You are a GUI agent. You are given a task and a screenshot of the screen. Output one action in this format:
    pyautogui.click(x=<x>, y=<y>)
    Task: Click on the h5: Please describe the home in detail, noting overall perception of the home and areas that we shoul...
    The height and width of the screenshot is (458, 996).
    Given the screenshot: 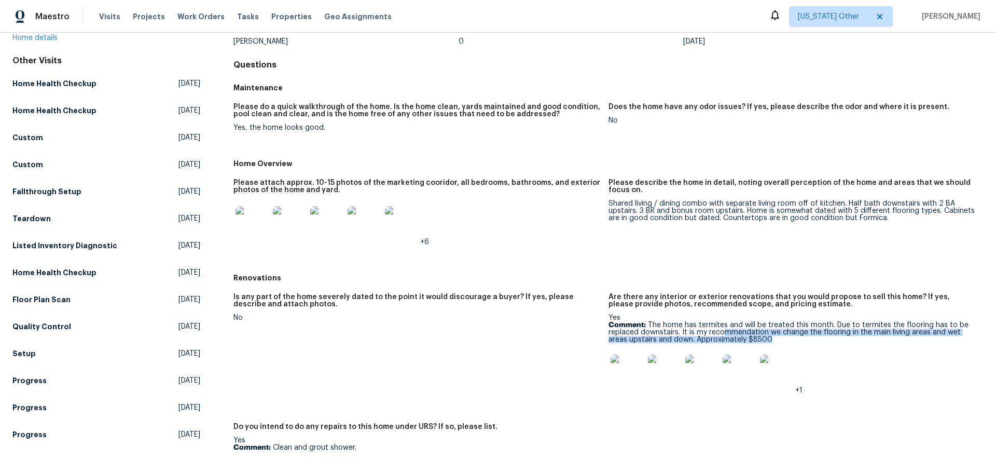 What is the action you would take?
    pyautogui.click(x=792, y=186)
    